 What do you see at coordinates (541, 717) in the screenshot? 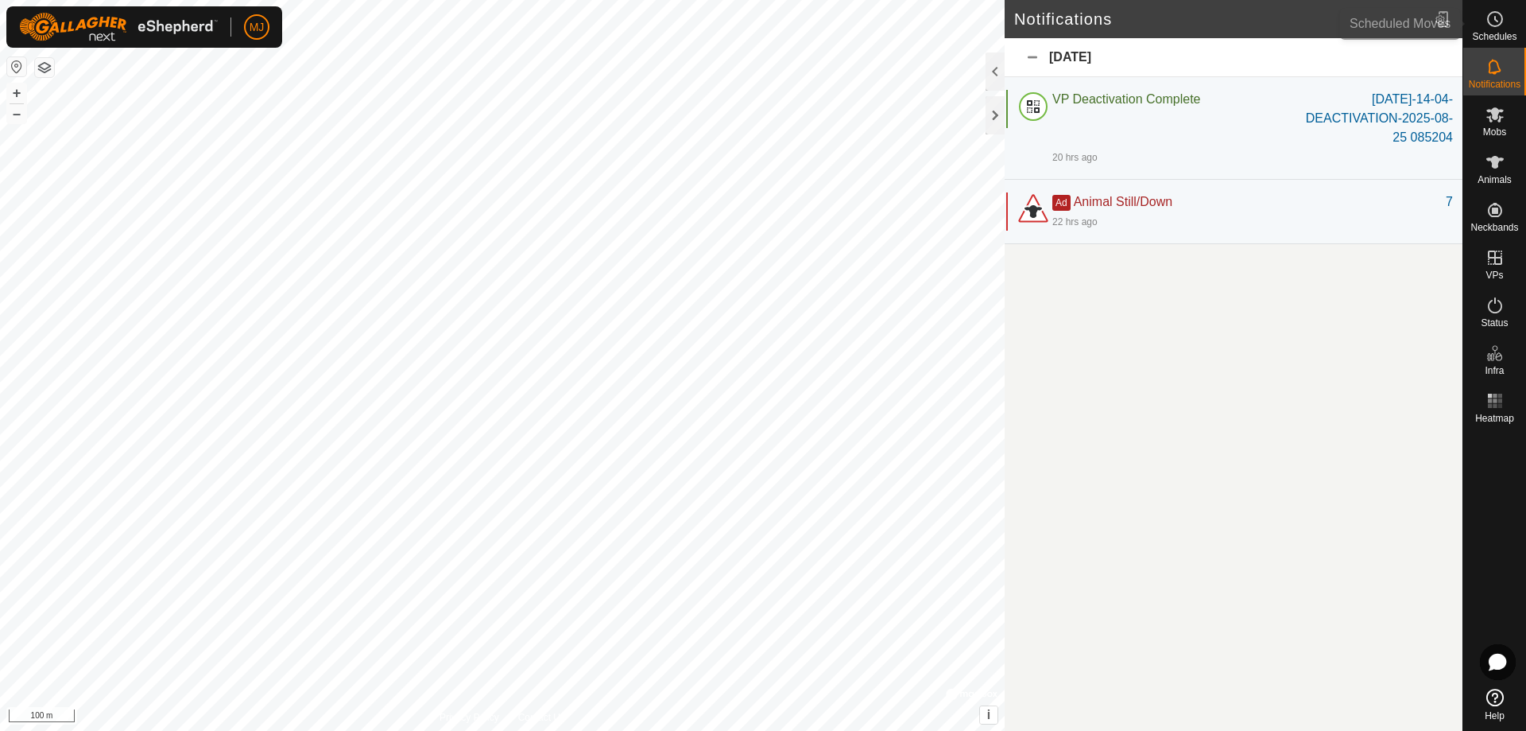
I see `a: Contact Us` at bounding box center [541, 717].